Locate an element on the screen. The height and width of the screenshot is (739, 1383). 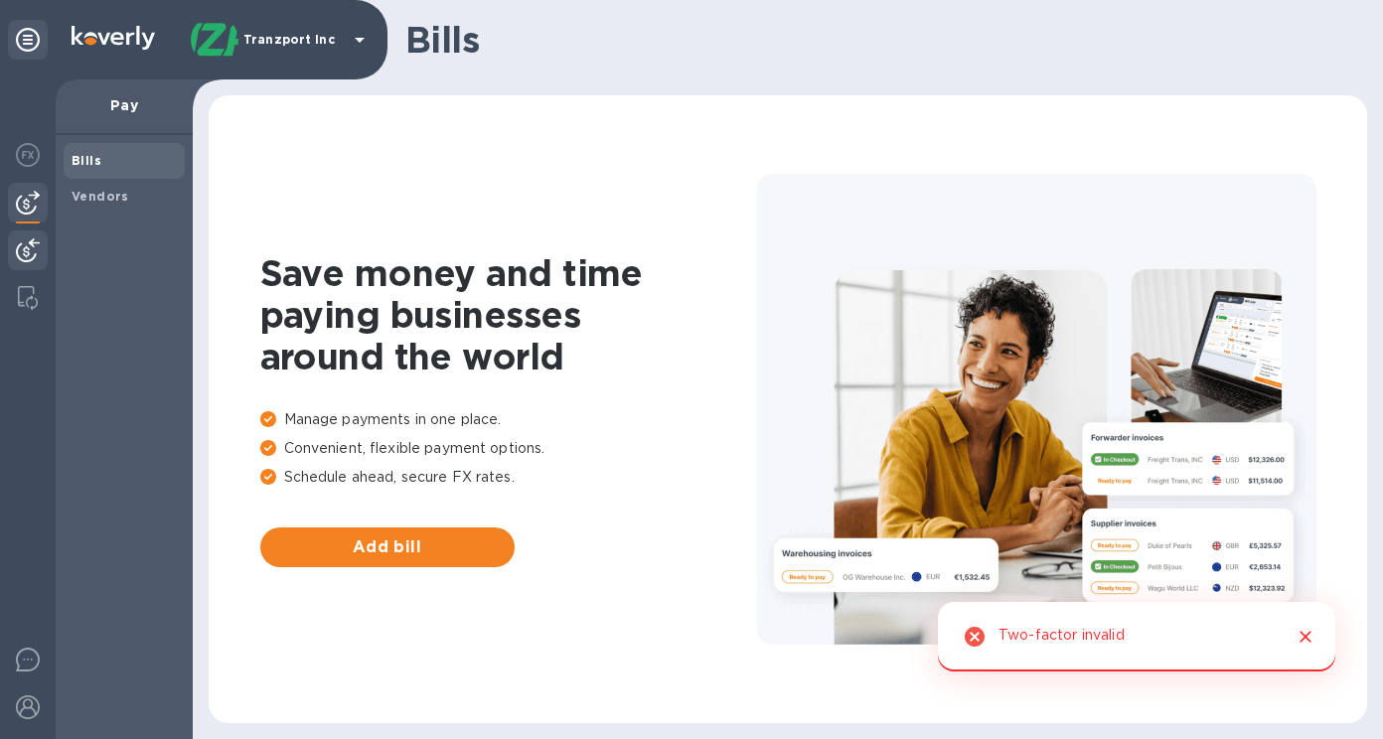
p: Tranzport Inc is located at coordinates (293, 40).